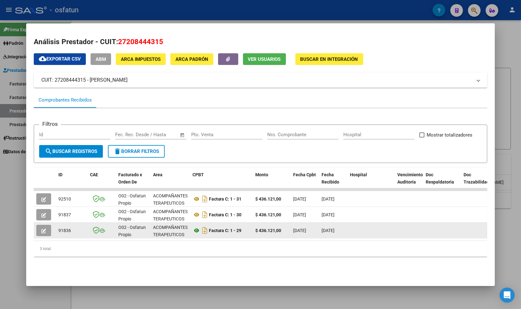  Describe the element at coordinates (43, 59) in the screenshot. I see `mat-icon: cloud_download` at that location.